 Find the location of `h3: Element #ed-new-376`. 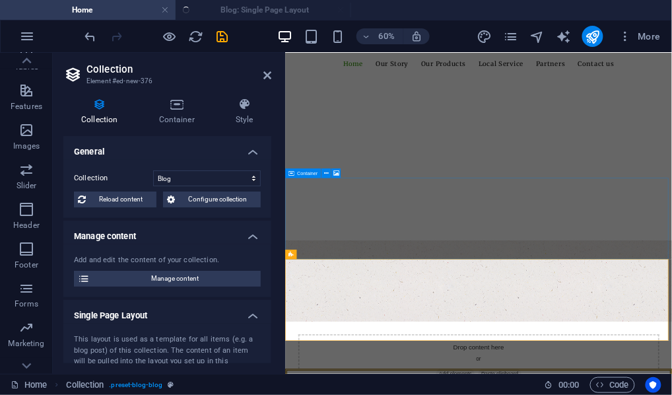

h3: Element #ed-new-376 is located at coordinates (166, 81).